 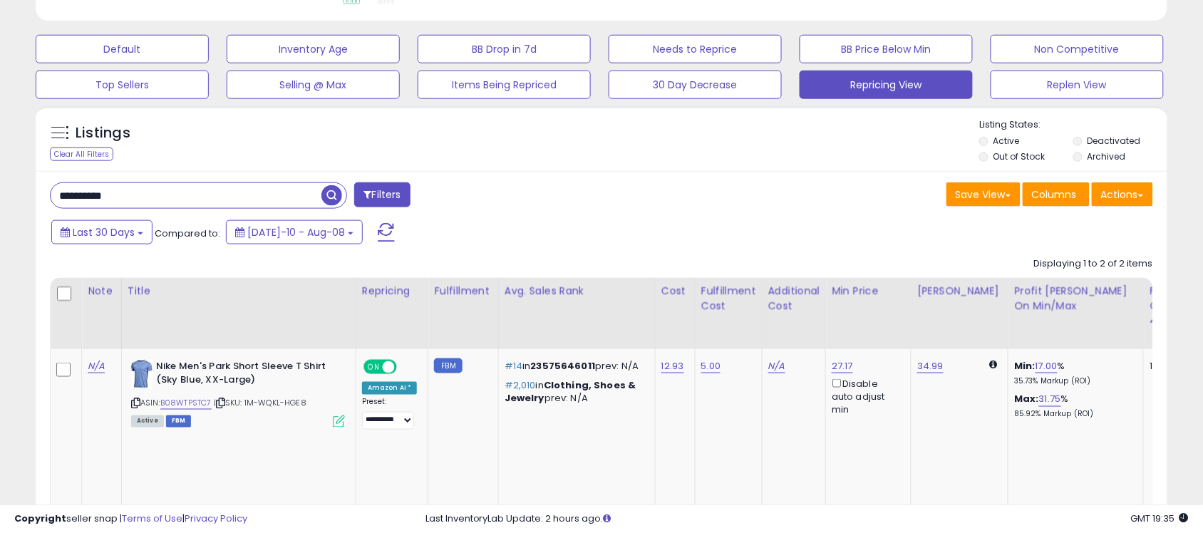 What do you see at coordinates (1174, 299) in the screenshot?
I see `div: Fulfillable Quantity` at bounding box center [1174, 299].